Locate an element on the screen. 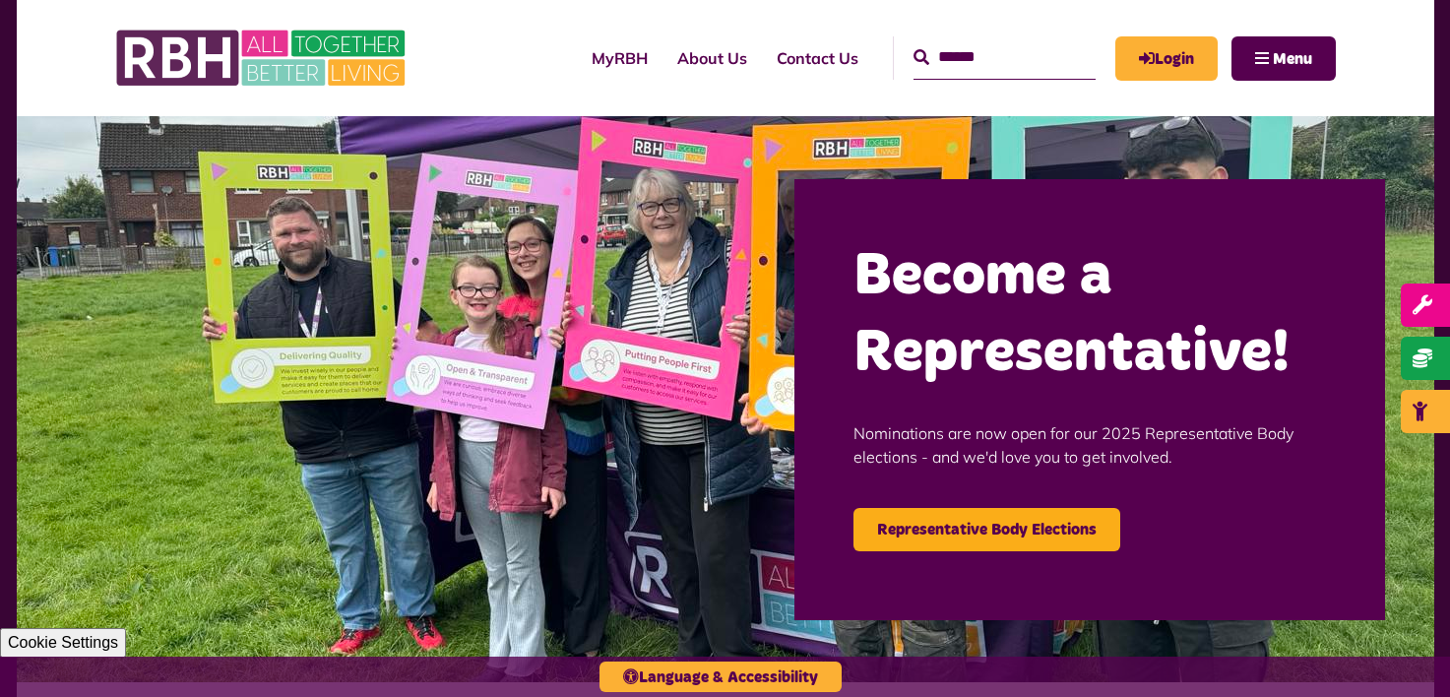 The height and width of the screenshot is (697, 1450). p: Nominations are now open for our 2025 Representative Body elections - and we'd love you to get in... is located at coordinates (1090, 445).